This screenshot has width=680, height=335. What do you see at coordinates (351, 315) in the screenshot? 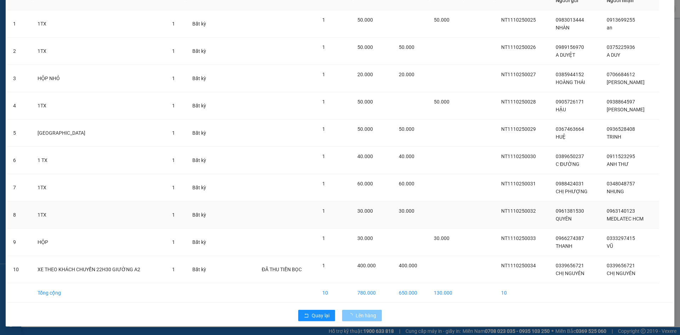
I see `span: loading` at bounding box center [351, 315].